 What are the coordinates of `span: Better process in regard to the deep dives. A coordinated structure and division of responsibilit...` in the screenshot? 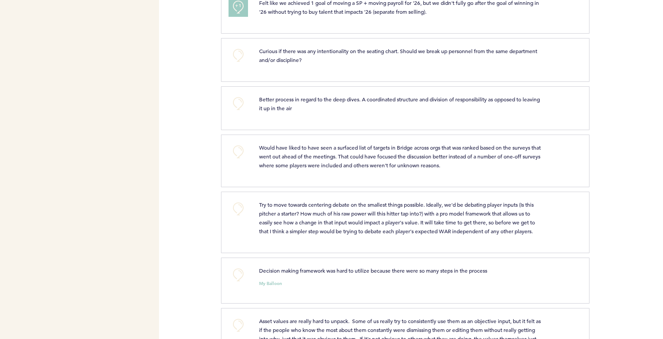 It's located at (400, 104).